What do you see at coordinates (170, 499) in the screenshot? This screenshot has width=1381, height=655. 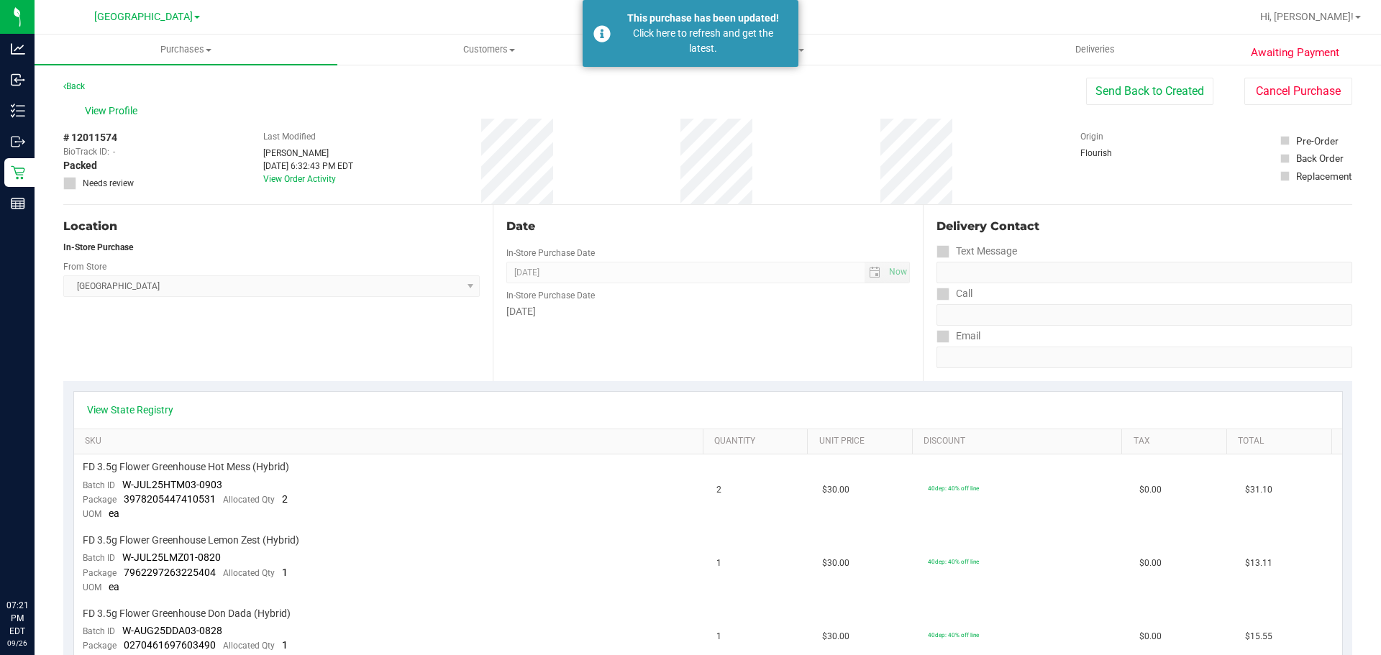 I see `span: 3978205447410531` at bounding box center [170, 499].